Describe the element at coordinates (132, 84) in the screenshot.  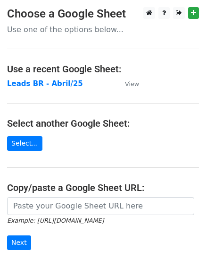
I see `small: View` at that location.